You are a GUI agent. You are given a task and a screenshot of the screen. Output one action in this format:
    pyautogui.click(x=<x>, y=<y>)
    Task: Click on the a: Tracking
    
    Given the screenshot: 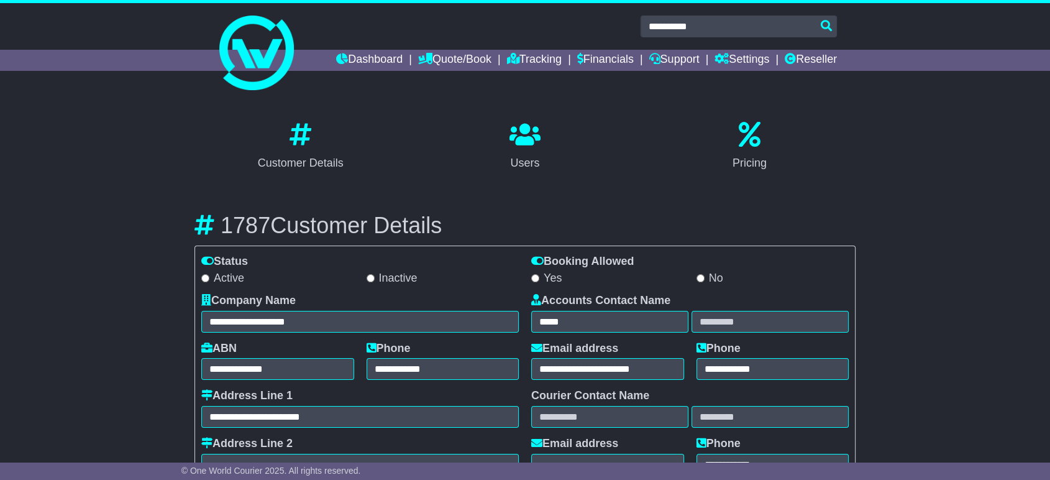 What is the action you would take?
    pyautogui.click(x=534, y=60)
    